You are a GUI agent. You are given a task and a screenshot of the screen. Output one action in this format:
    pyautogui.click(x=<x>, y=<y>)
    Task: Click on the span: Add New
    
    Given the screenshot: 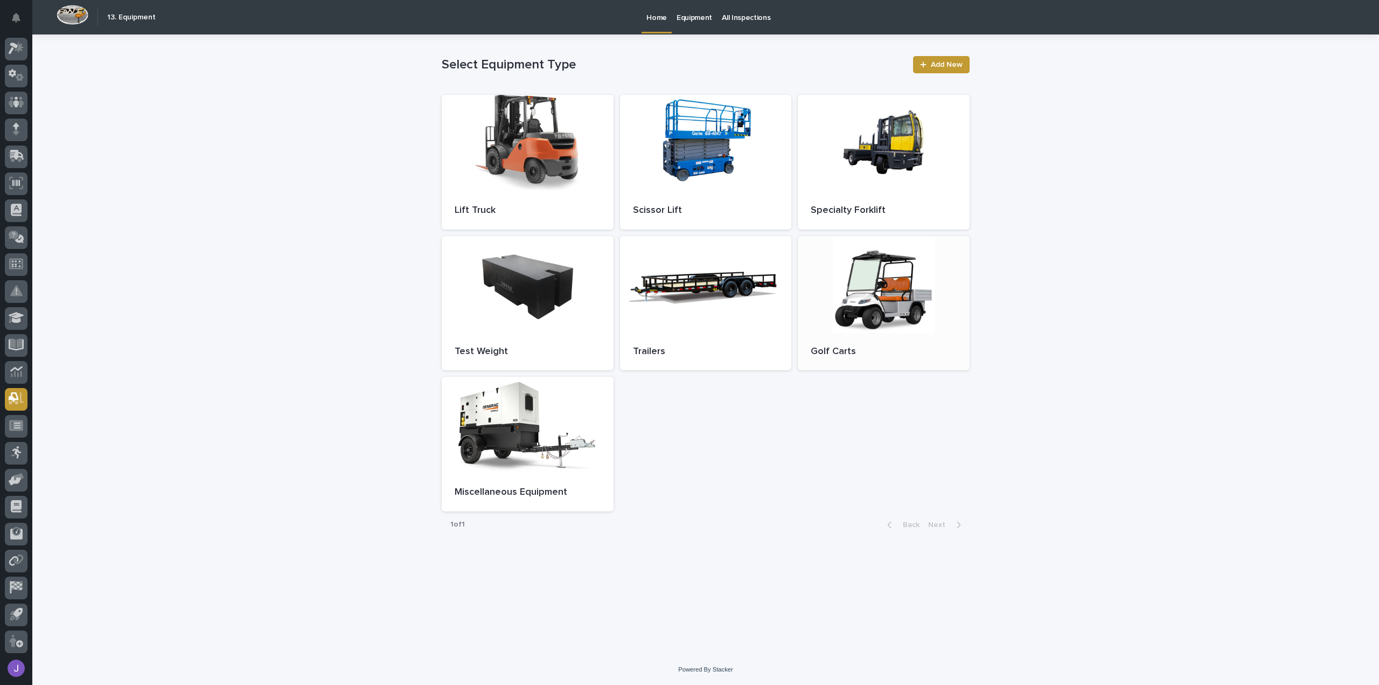 What is the action you would take?
    pyautogui.click(x=946, y=65)
    